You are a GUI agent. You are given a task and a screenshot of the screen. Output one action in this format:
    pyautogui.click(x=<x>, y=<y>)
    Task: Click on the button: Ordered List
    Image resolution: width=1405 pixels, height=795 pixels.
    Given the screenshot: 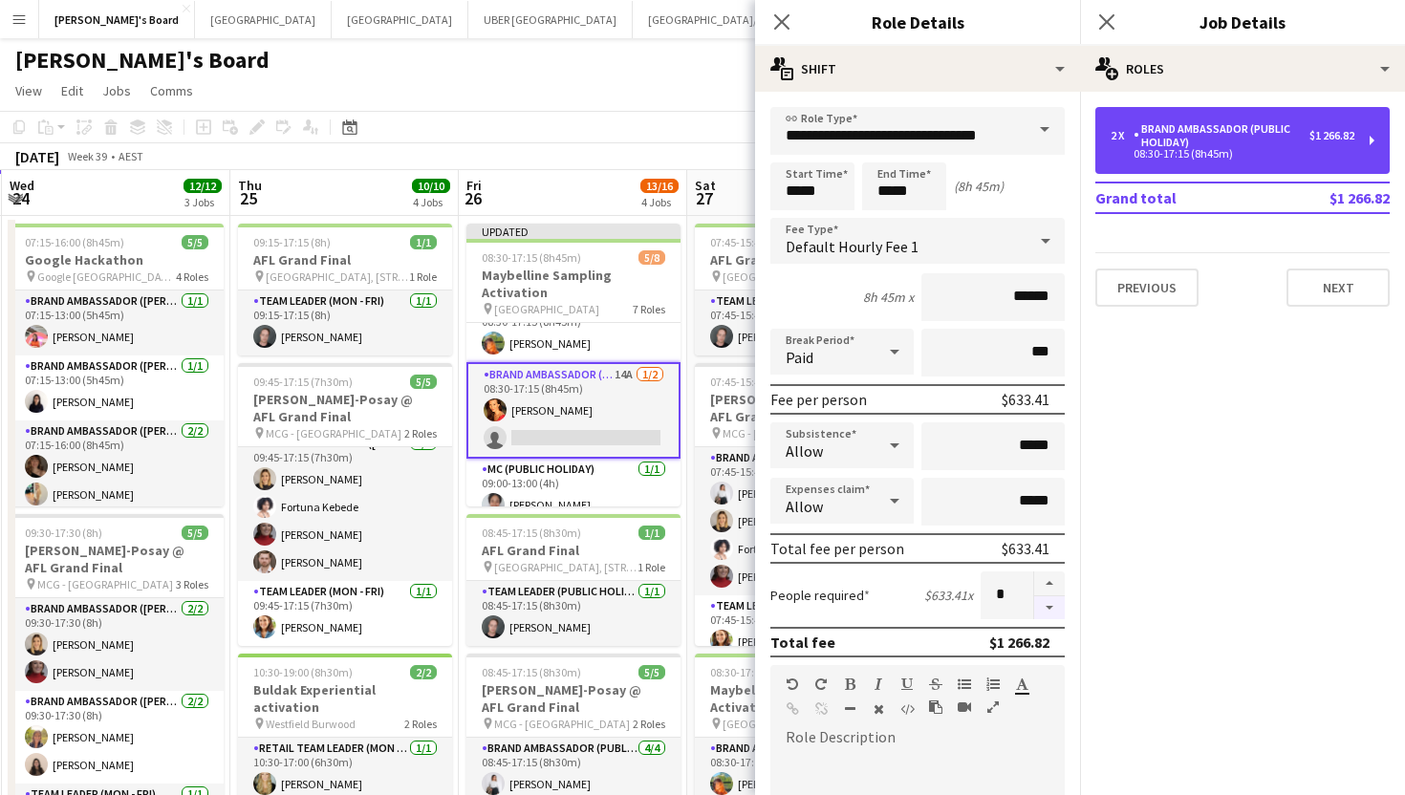 What is the action you would take?
    pyautogui.click(x=993, y=685)
    